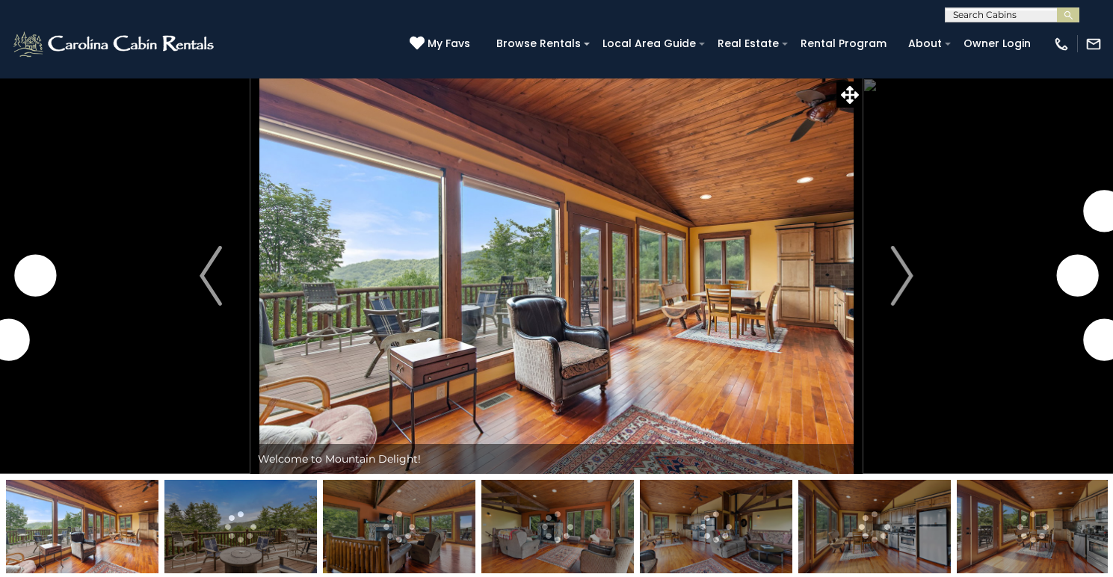 This screenshot has width=1113, height=577. What do you see at coordinates (114, 44) in the screenshot?
I see `img: White-1-2.png` at bounding box center [114, 44].